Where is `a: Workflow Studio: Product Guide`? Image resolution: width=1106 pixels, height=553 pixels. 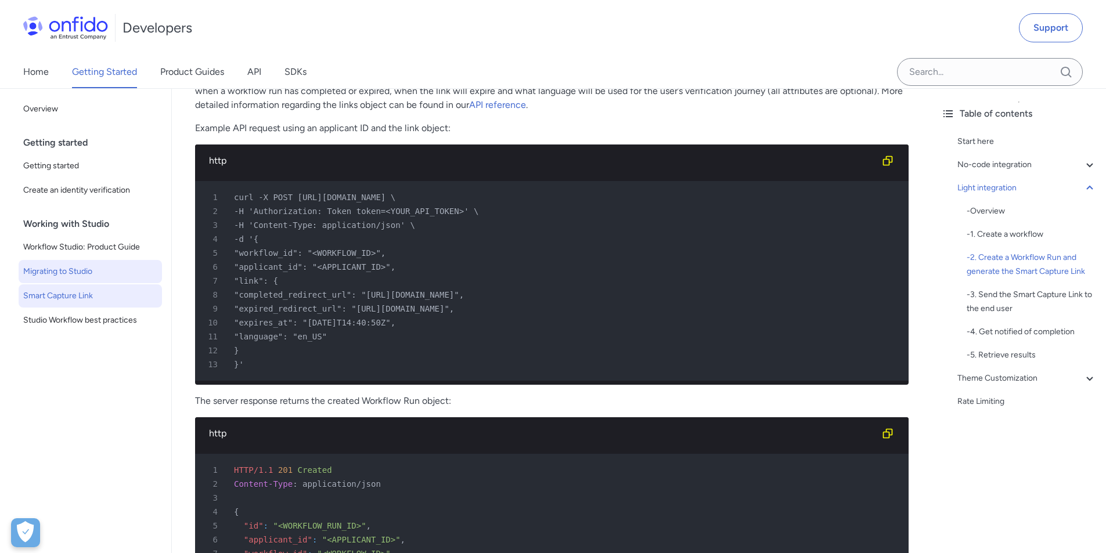
a: Workflow Studio: Product Guide is located at coordinates (90, 247).